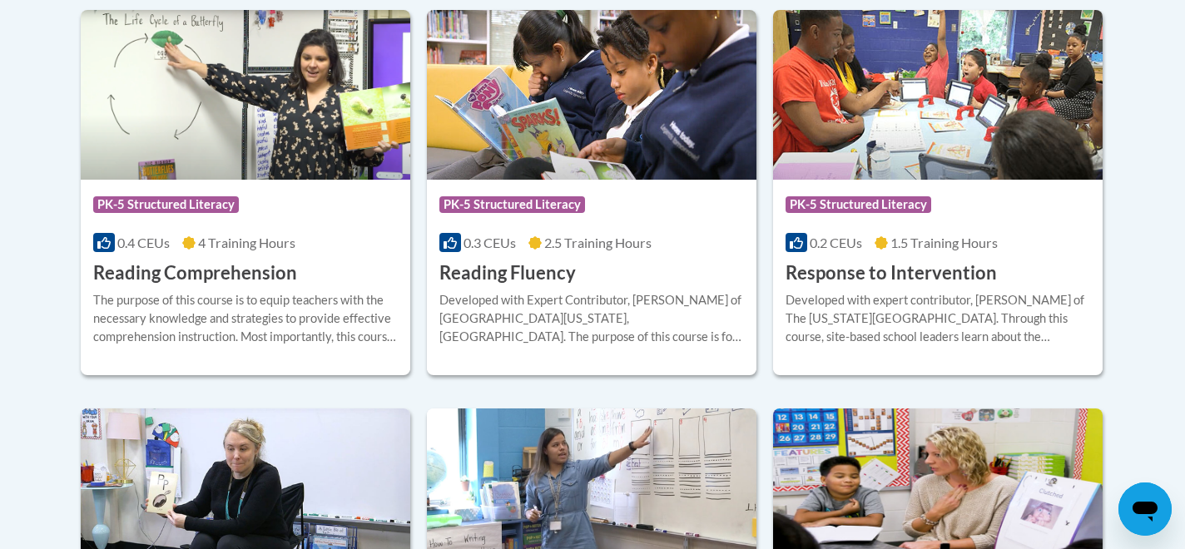  Describe the element at coordinates (597, 242) in the screenshot. I see `span: 2.5 Training Hours` at that location.